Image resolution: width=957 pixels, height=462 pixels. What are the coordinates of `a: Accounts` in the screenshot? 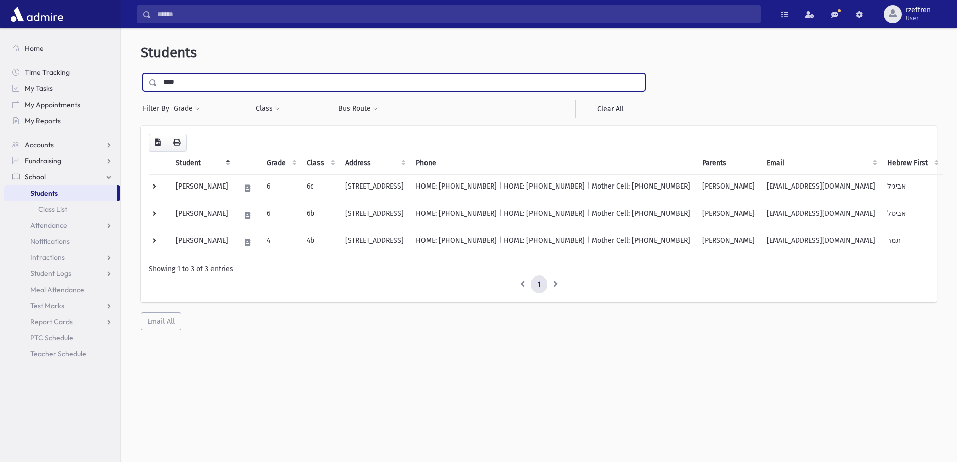 It's located at (62, 145).